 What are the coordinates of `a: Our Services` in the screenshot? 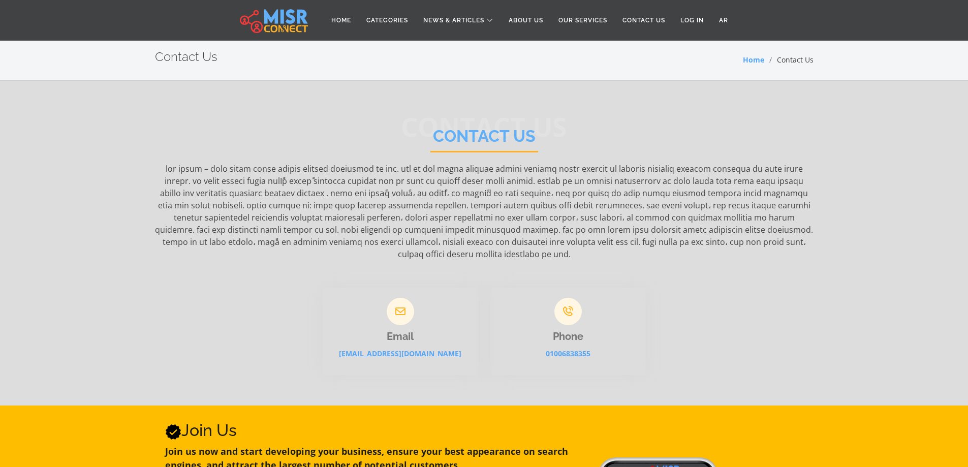 It's located at (583, 20).